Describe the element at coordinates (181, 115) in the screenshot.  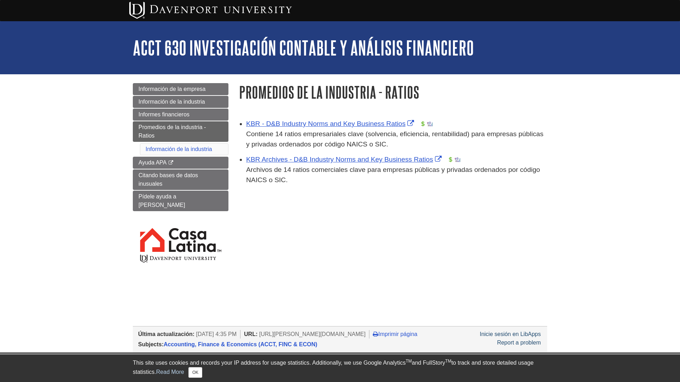
I see `a: Informes financieros` at that location.